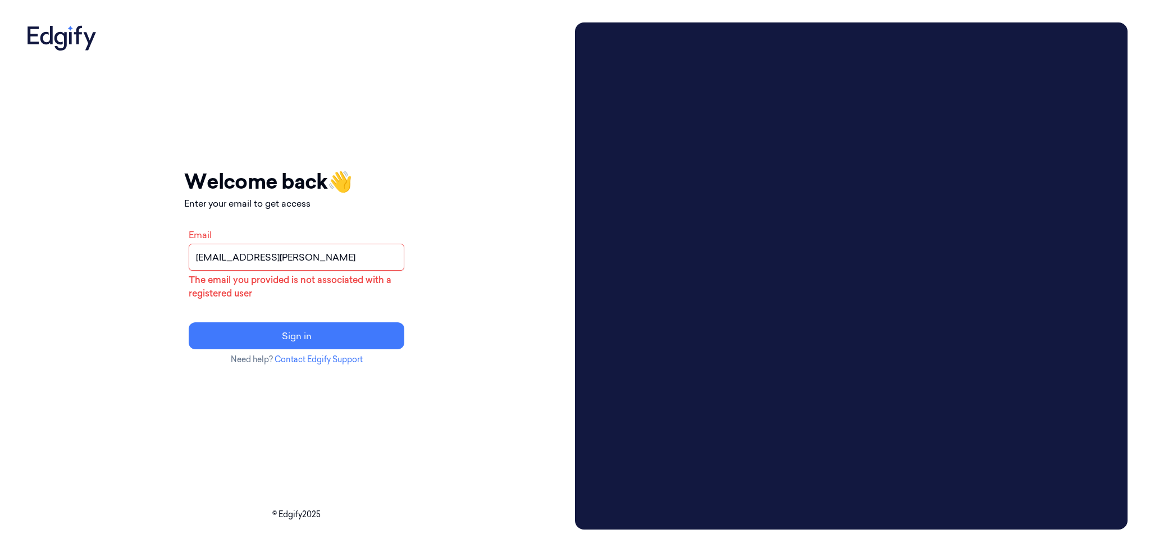 This screenshot has height=552, width=1150. I want to click on p: © Edgify 2025, so click(296, 514).